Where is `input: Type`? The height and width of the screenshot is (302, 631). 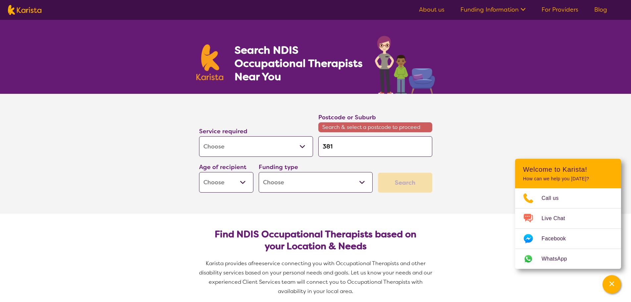 input: Type is located at coordinates (375, 146).